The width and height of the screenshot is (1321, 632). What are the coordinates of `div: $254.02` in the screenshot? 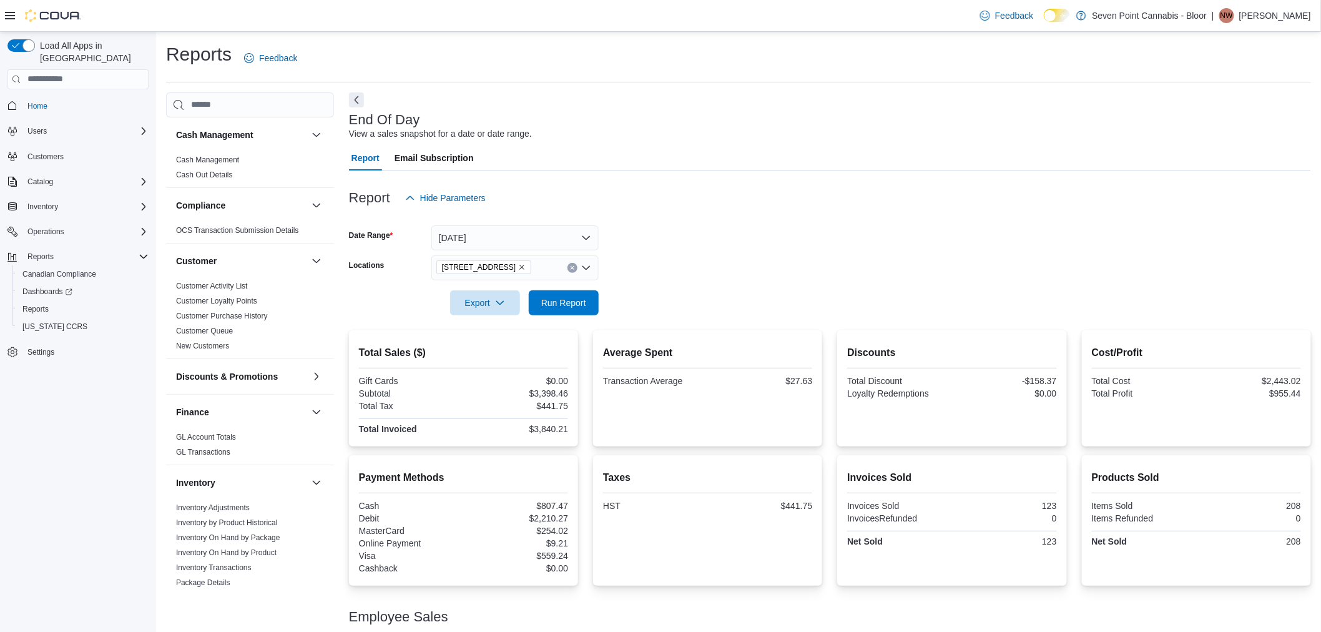 It's located at (517, 531).